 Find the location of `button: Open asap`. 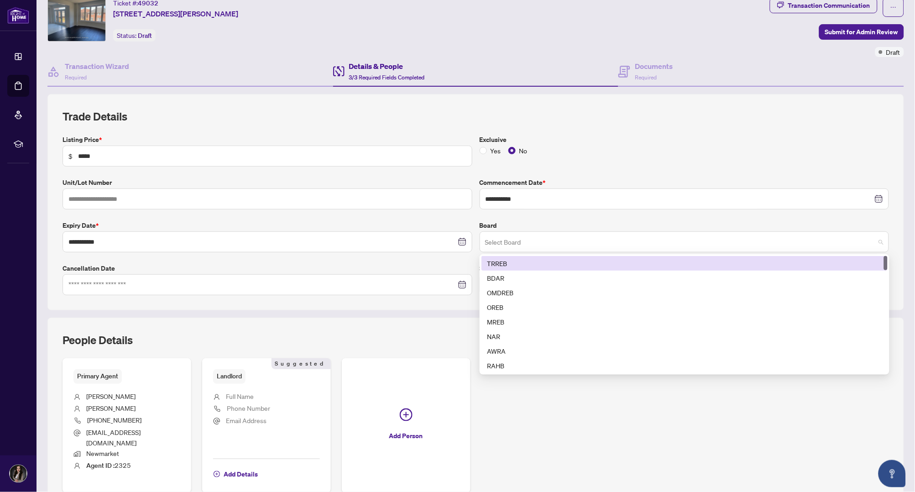

button: Open asap is located at coordinates (892, 474).